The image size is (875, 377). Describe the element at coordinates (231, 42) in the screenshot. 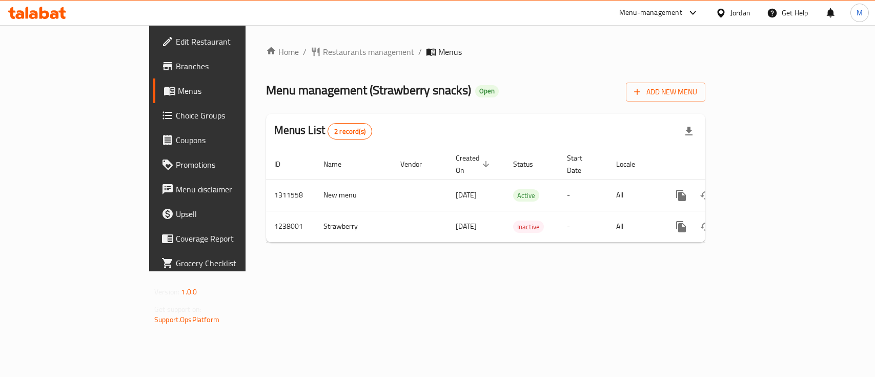

I see `span: Edit Restaurant` at that location.